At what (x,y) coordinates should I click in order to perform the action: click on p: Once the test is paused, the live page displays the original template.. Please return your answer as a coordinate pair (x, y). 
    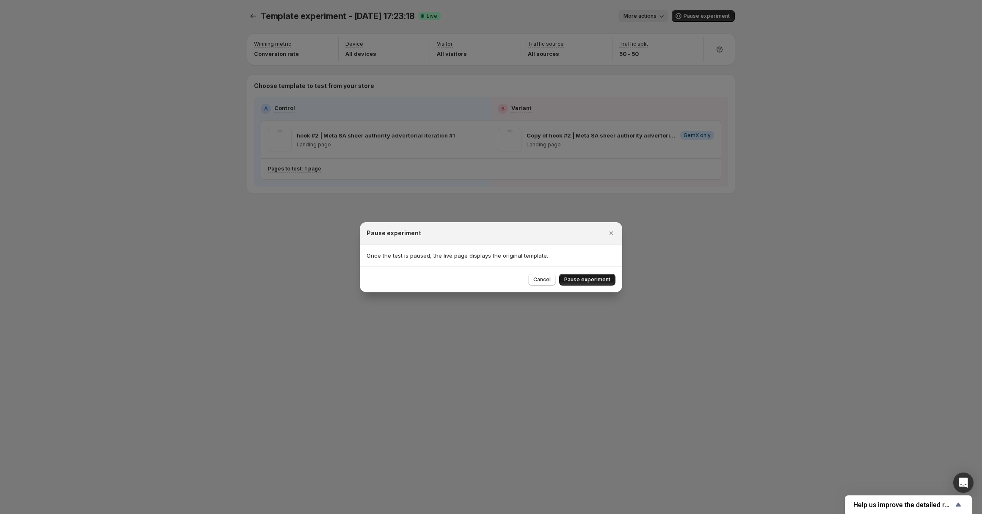
    Looking at the image, I should click on (491, 256).